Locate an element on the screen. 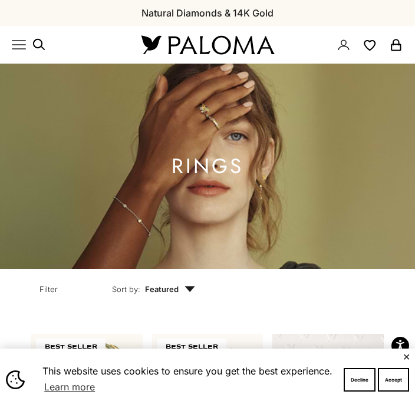 The width and height of the screenshot is (415, 411). h1: Rings is located at coordinates (207, 166).